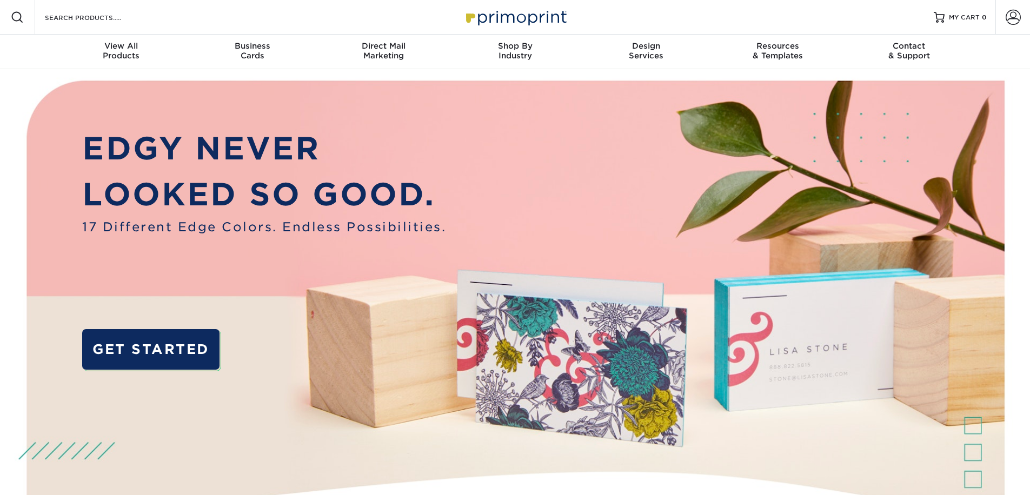  What do you see at coordinates (646, 46) in the screenshot?
I see `span: Design` at bounding box center [646, 46].